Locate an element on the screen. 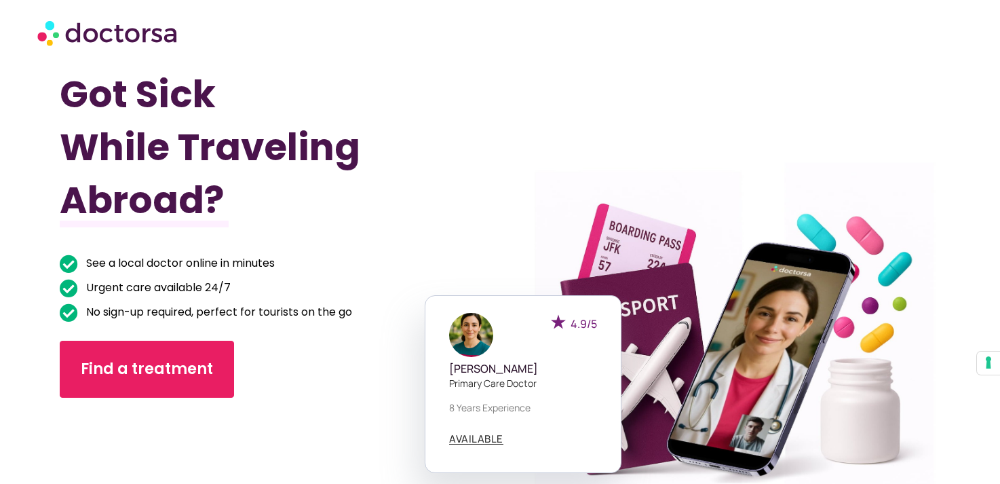 The height and width of the screenshot is (484, 1000). h1: Got Sick While Traveling Abroad? is located at coordinates (246, 147).